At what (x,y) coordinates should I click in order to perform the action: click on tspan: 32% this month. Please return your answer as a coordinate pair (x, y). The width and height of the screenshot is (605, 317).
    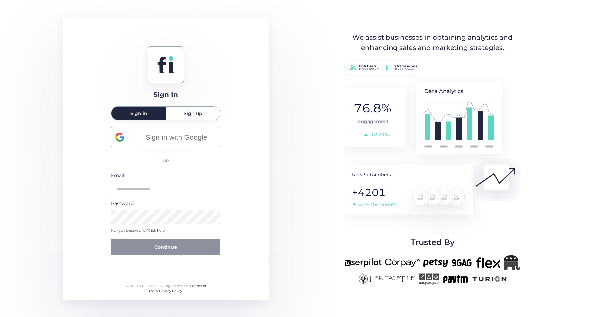
    Looking at the image, I should click on (378, 204).